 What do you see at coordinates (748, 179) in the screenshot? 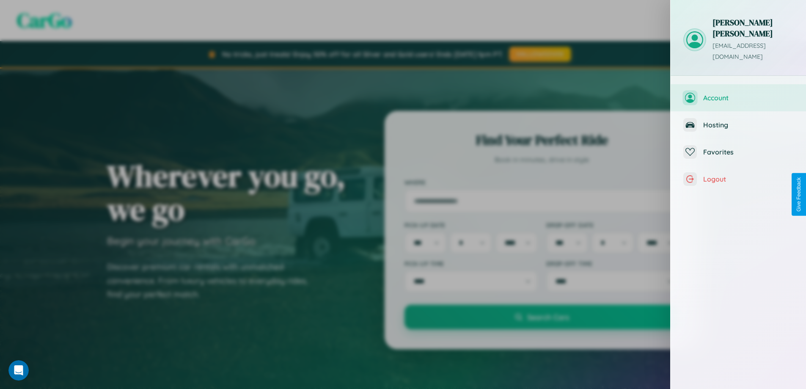
I see `span: Logout` at bounding box center [748, 179].